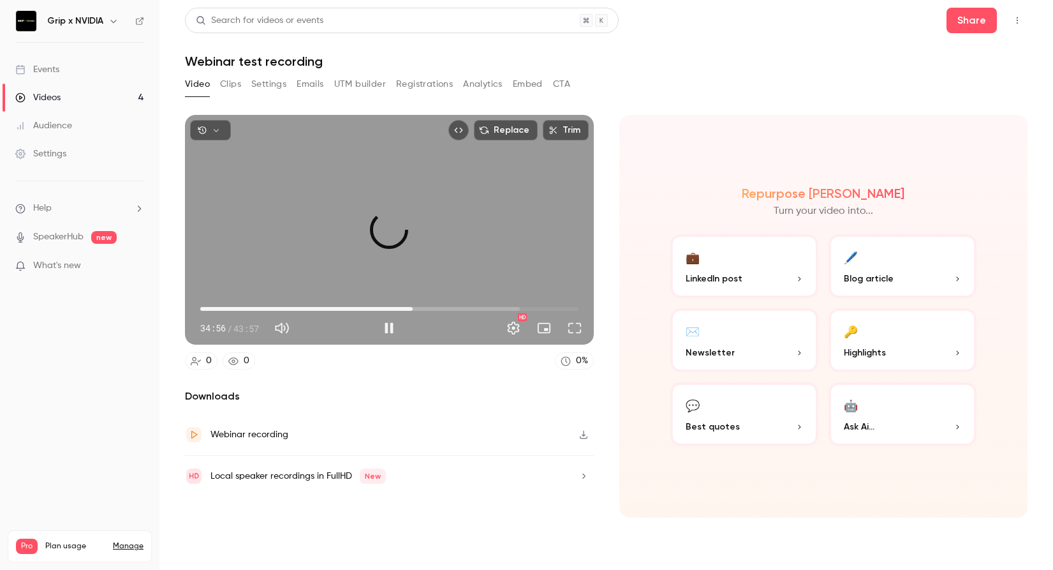 The height and width of the screenshot is (570, 1053). What do you see at coordinates (58, 237) in the screenshot?
I see `a: SpeakerHub` at bounding box center [58, 237].